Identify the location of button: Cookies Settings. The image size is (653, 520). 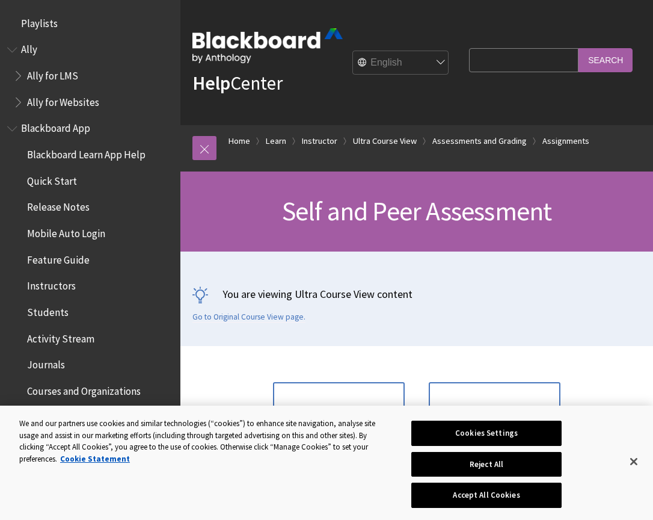
(487, 433).